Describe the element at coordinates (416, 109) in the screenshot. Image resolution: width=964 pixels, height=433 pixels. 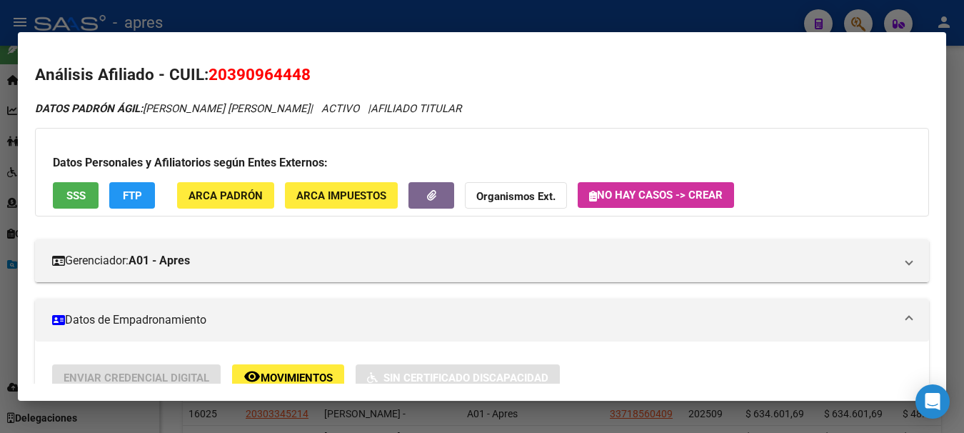
I see `span: AFILIADO TITULAR` at that location.